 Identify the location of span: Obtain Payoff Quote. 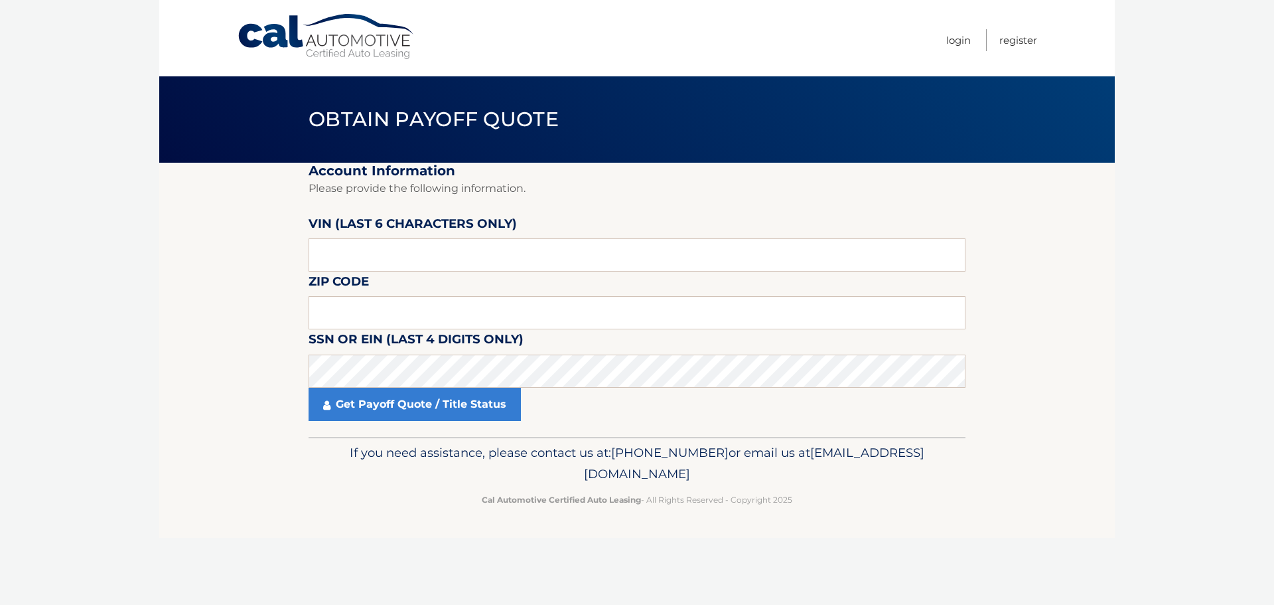
(433, 119).